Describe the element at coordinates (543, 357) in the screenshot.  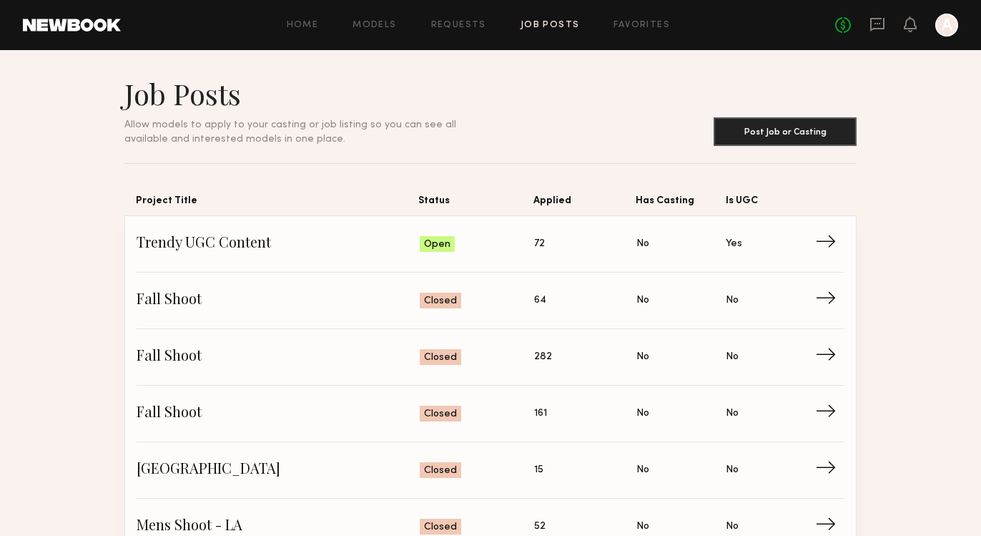
I see `span: 282` at that location.